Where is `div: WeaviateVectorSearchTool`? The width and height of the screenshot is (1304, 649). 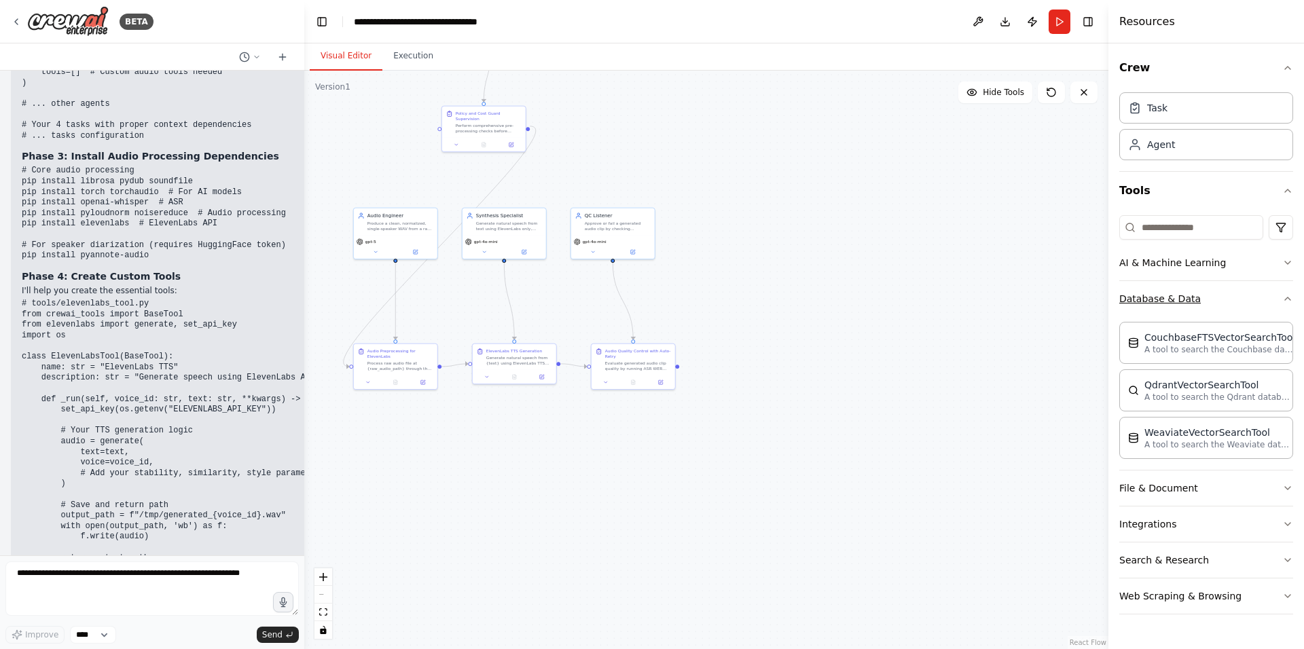 div: WeaviateVectorSearchTool is located at coordinates (1219, 433).